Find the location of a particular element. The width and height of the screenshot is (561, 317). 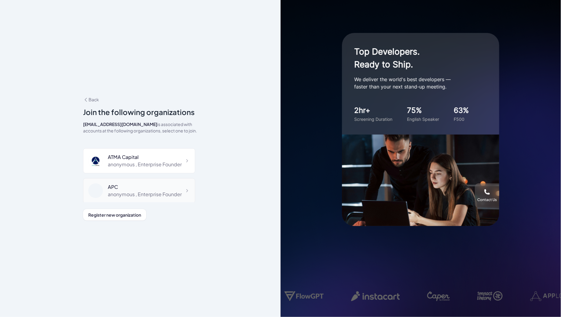

span: Back is located at coordinates (91, 100).